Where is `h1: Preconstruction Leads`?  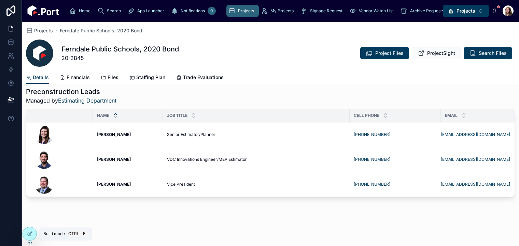
h1: Preconstruction Leads is located at coordinates (71, 92).